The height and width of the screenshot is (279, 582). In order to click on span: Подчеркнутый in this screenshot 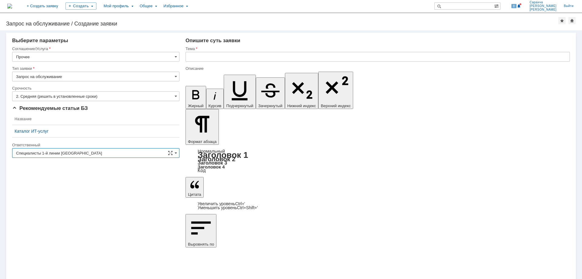, I will do `click(240, 106)`.